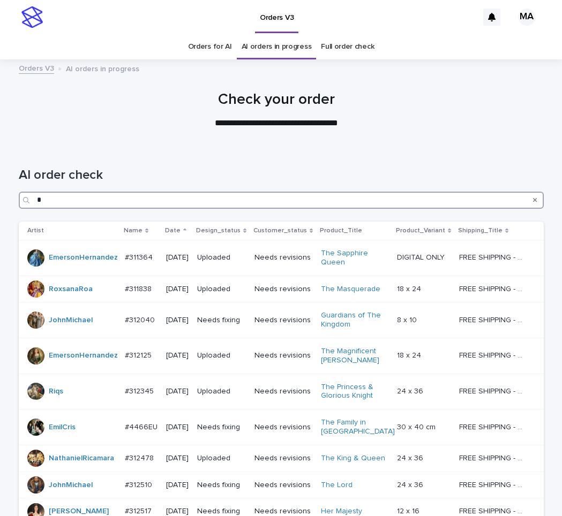 Image resolution: width=562 pixels, height=516 pixels. I want to click on p: Artist, so click(35, 231).